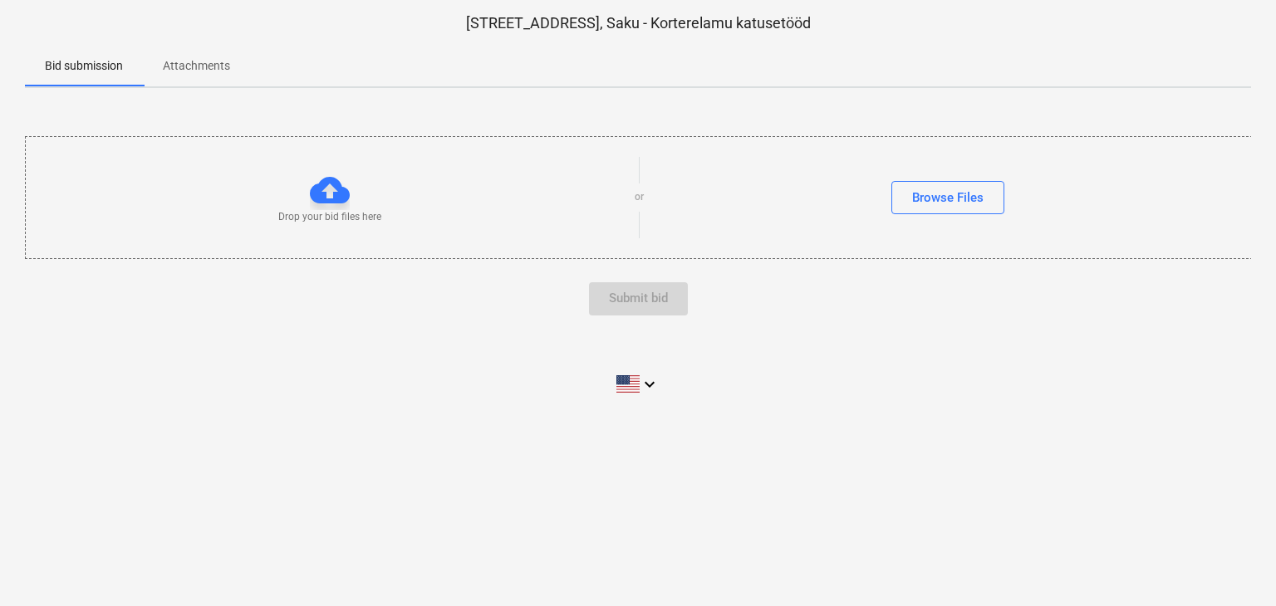 The image size is (1276, 606). Describe the element at coordinates (948, 198) in the screenshot. I see `button: Browse Files` at that location.